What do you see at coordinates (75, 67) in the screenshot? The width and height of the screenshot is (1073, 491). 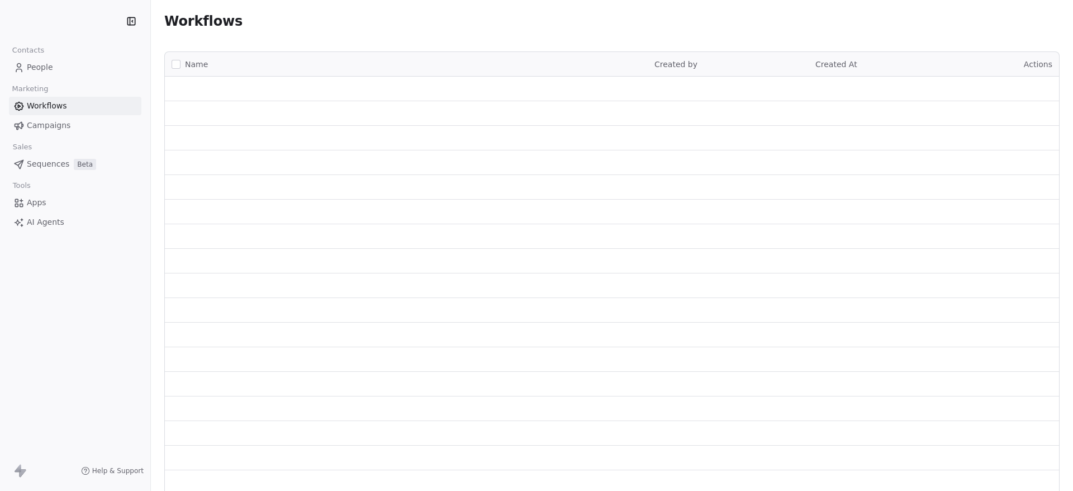 I see `a: People` at bounding box center [75, 67].